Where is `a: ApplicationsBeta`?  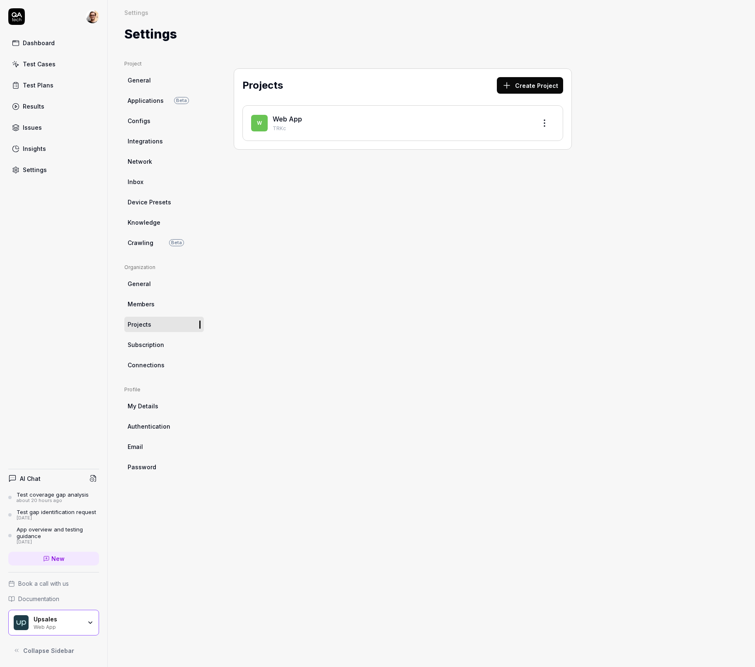 a: ApplicationsBeta is located at coordinates (164, 100).